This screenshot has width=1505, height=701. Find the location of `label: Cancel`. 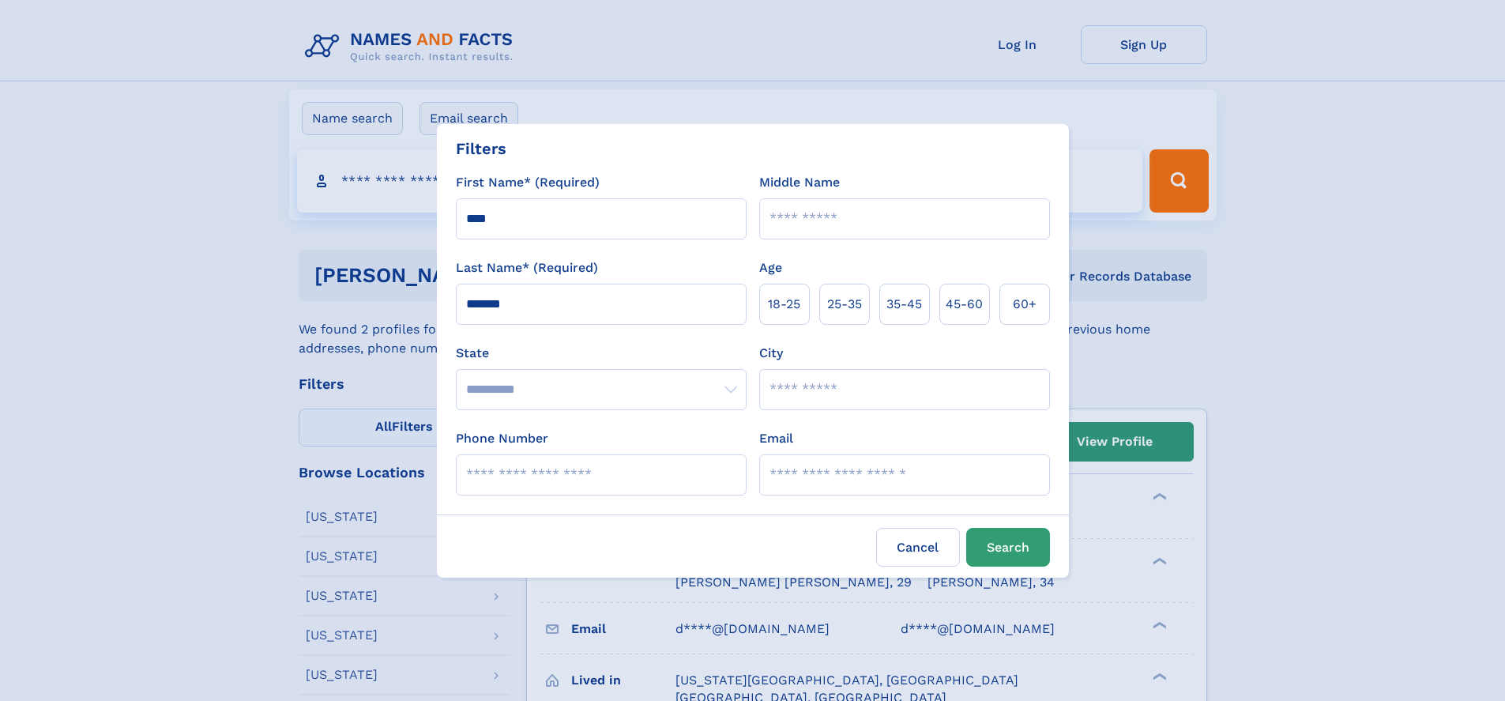

label: Cancel is located at coordinates (918, 547).